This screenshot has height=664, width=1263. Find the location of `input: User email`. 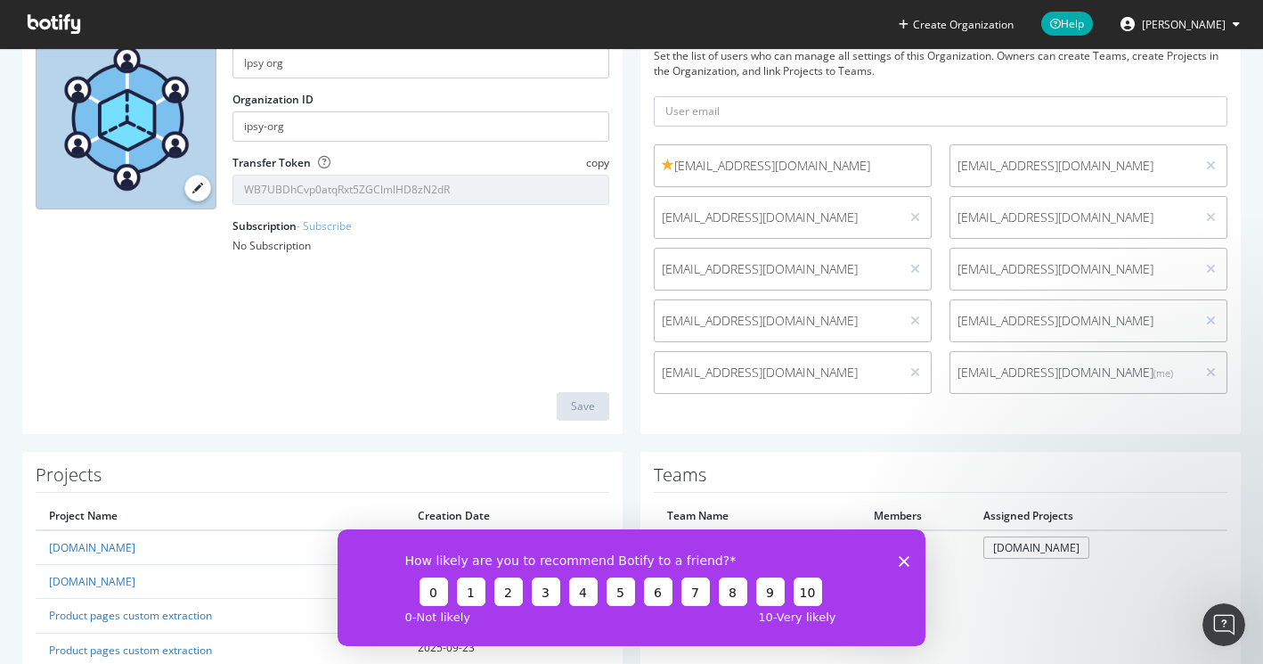

input: User email is located at coordinates (941, 111).